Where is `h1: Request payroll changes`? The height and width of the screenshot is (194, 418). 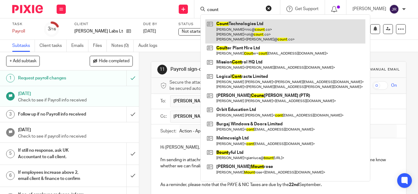
h1: Request payroll changes is located at coordinates (52, 78).